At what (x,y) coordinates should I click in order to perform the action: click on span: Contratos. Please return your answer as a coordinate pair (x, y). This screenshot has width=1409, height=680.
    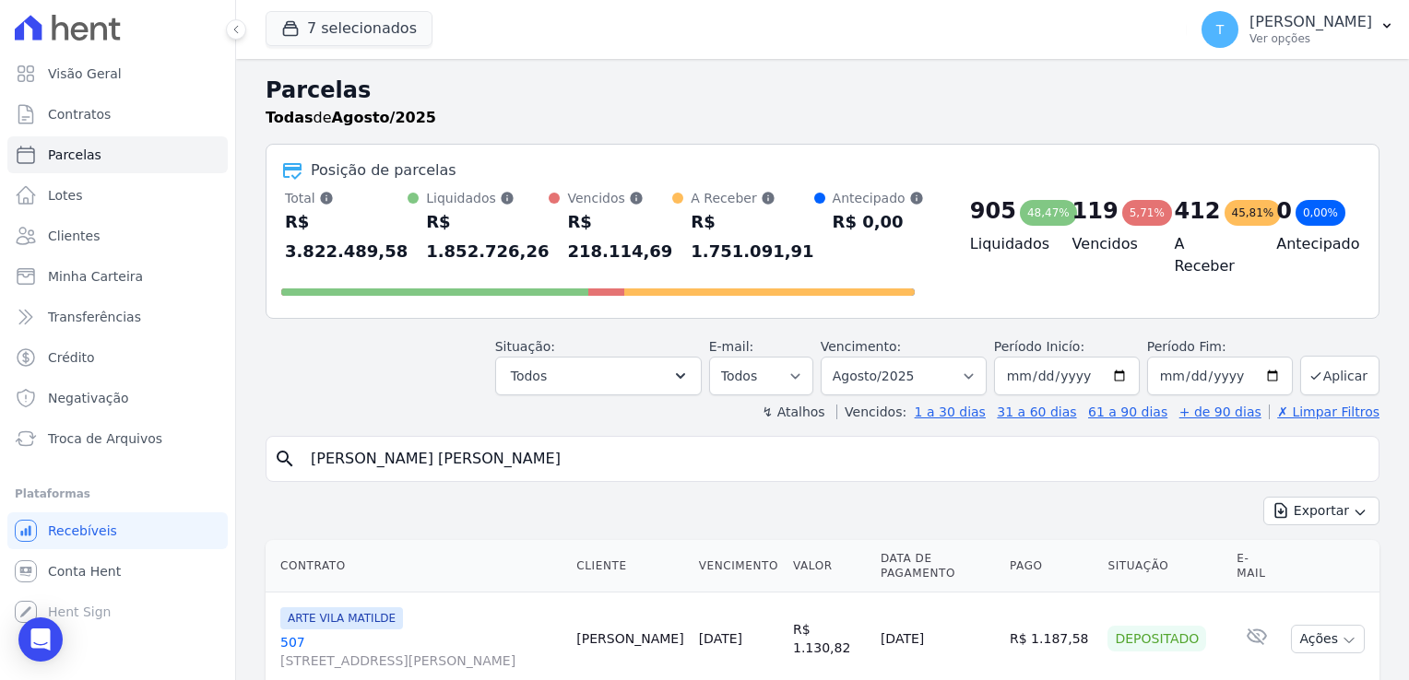
    Looking at the image, I should click on (79, 114).